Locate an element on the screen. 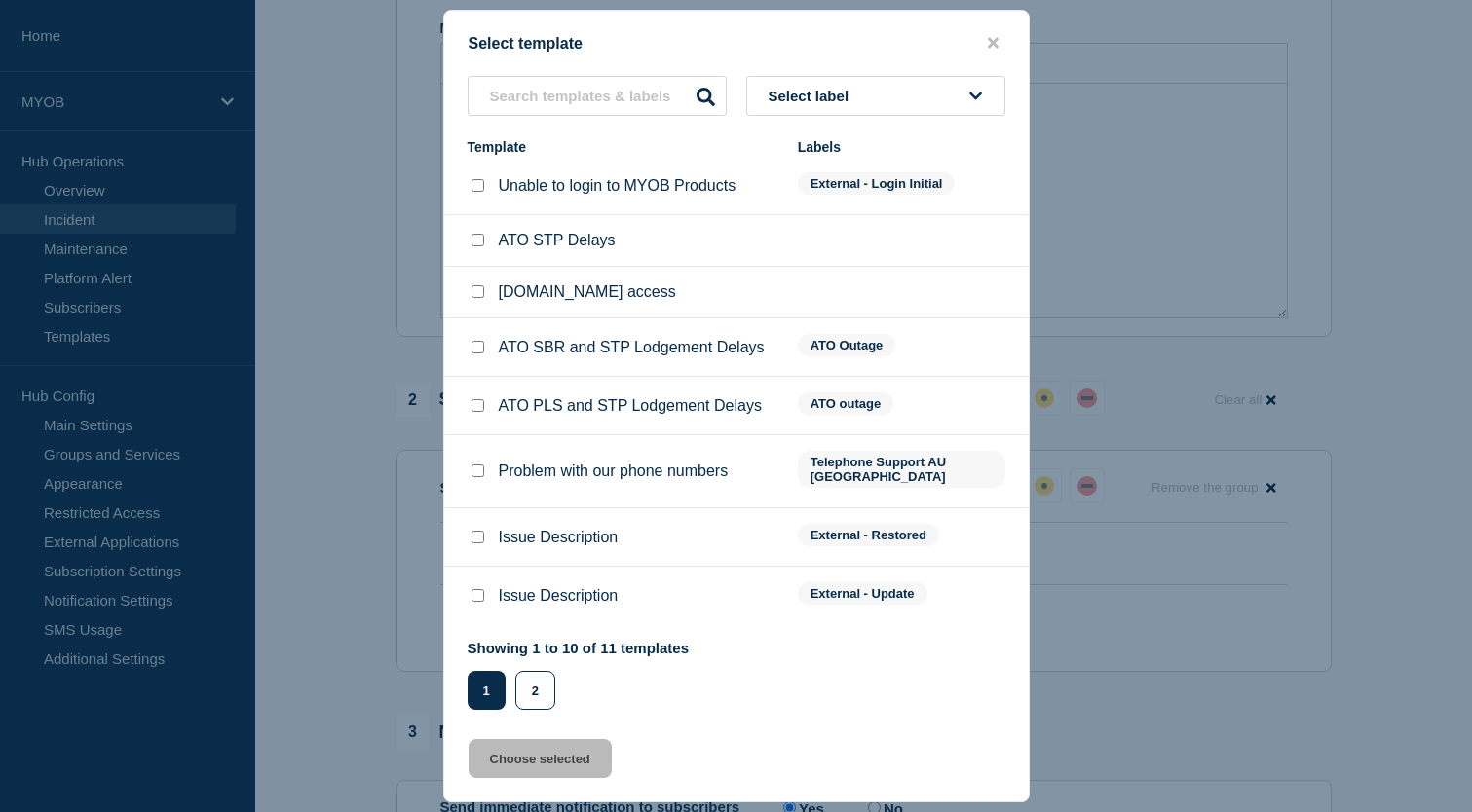 The width and height of the screenshot is (1472, 812). input: ATO SBR and STP Lodgement Delays checkbox is located at coordinates (478, 347).